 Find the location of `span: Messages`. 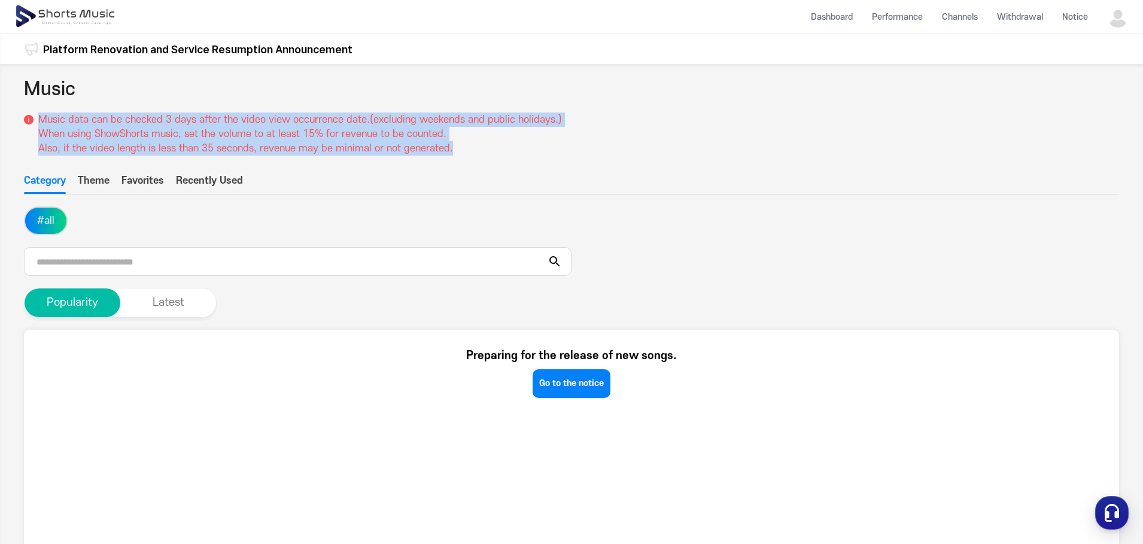

span: Messages is located at coordinates (117, 403).